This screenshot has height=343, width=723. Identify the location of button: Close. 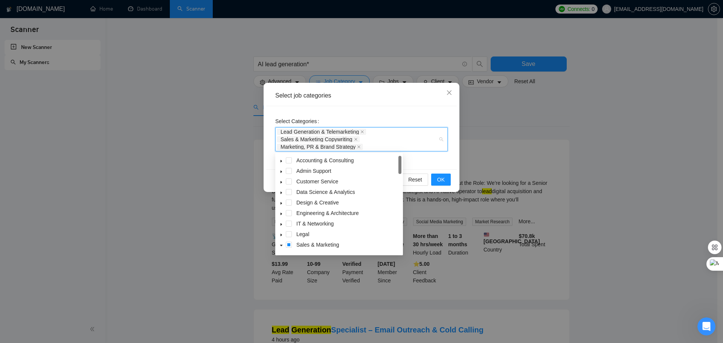
(450, 93).